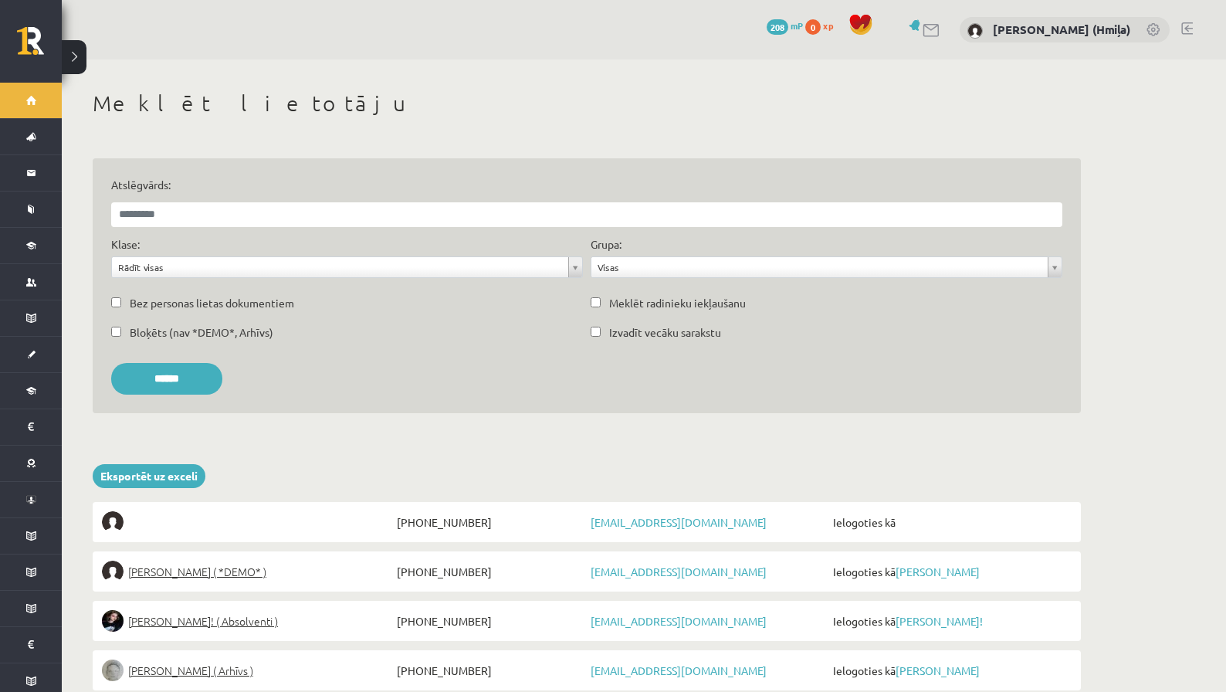  What do you see at coordinates (797, 25) in the screenshot?
I see `span: mP` at bounding box center [797, 25].